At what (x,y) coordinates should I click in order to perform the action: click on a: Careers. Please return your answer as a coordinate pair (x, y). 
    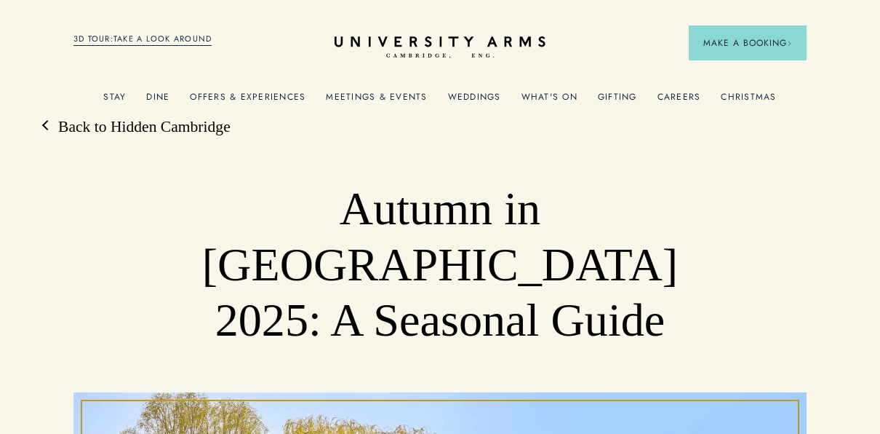
    Looking at the image, I should click on (679, 101).